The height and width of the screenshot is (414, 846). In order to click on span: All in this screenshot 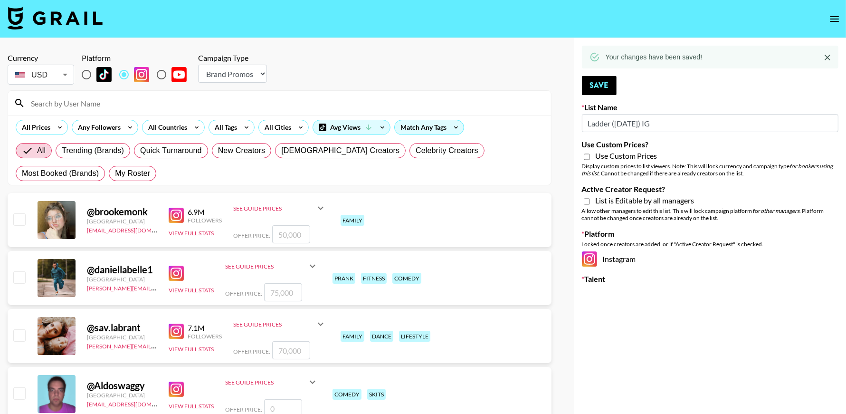, I will do `click(41, 151)`.